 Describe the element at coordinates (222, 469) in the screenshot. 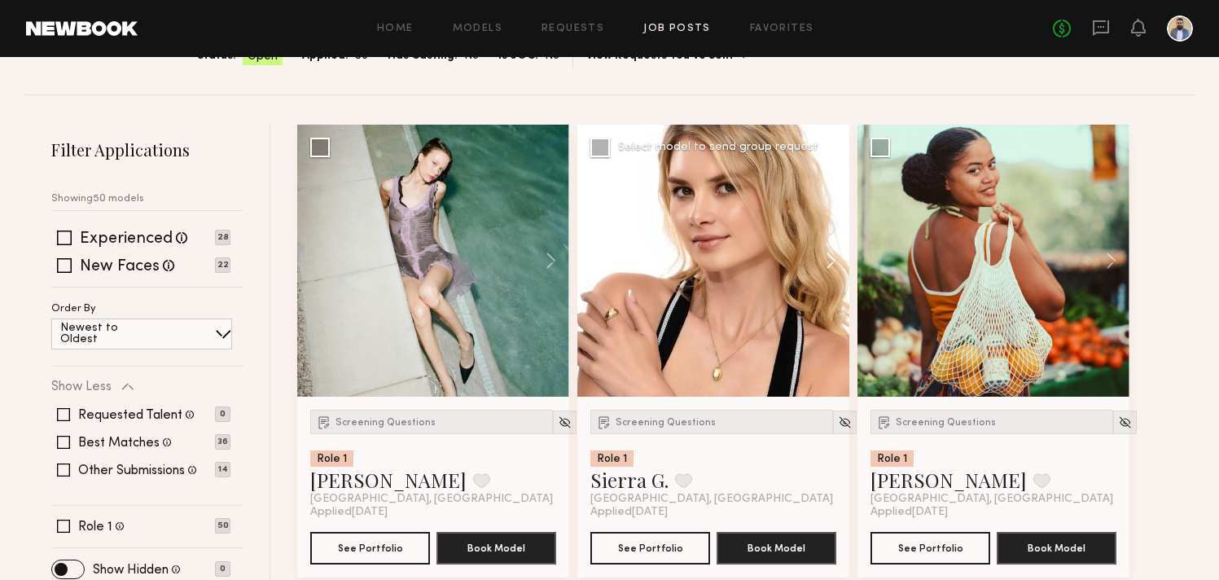

I see `p: 14` at that location.